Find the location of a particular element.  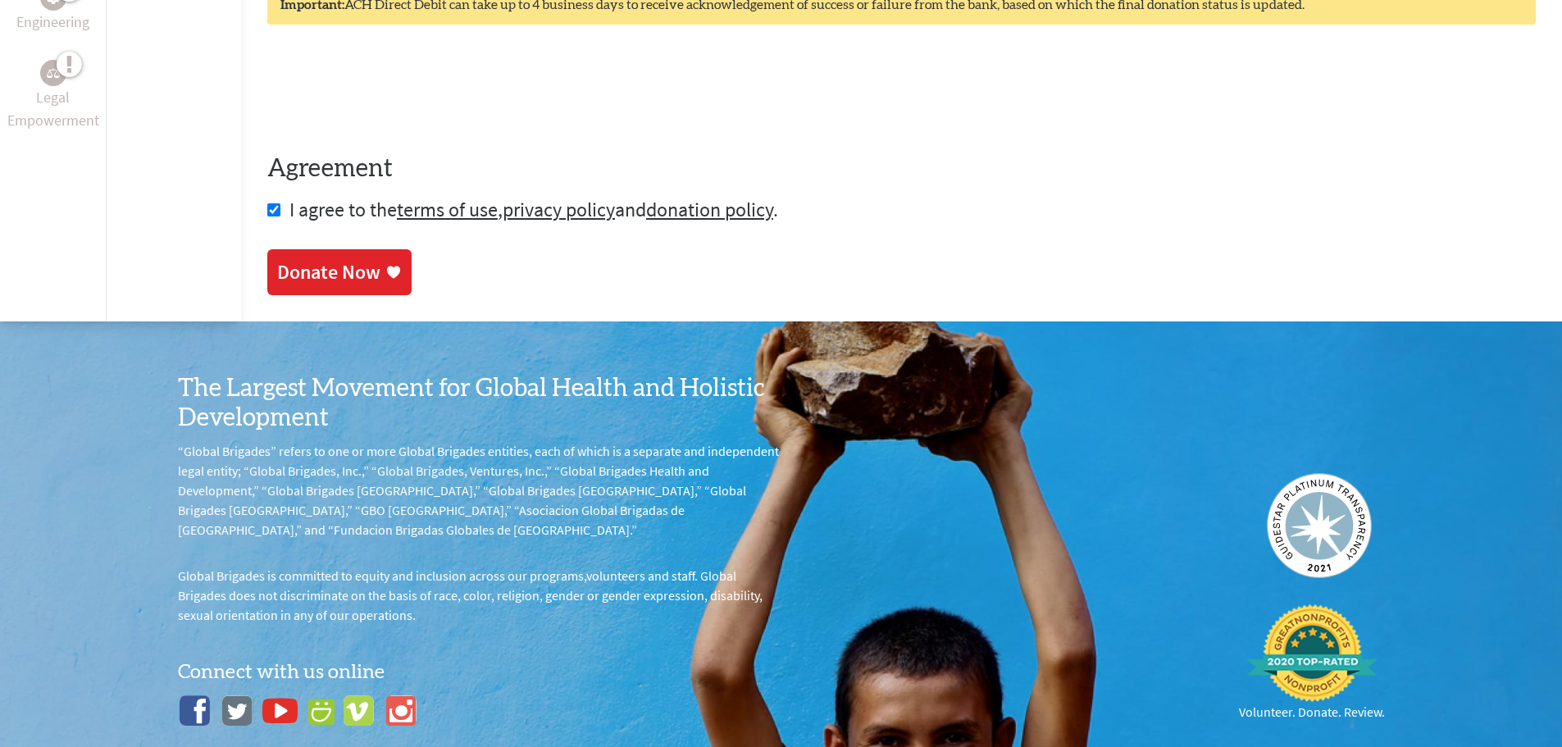

a: privacy policy is located at coordinates (558, 209).